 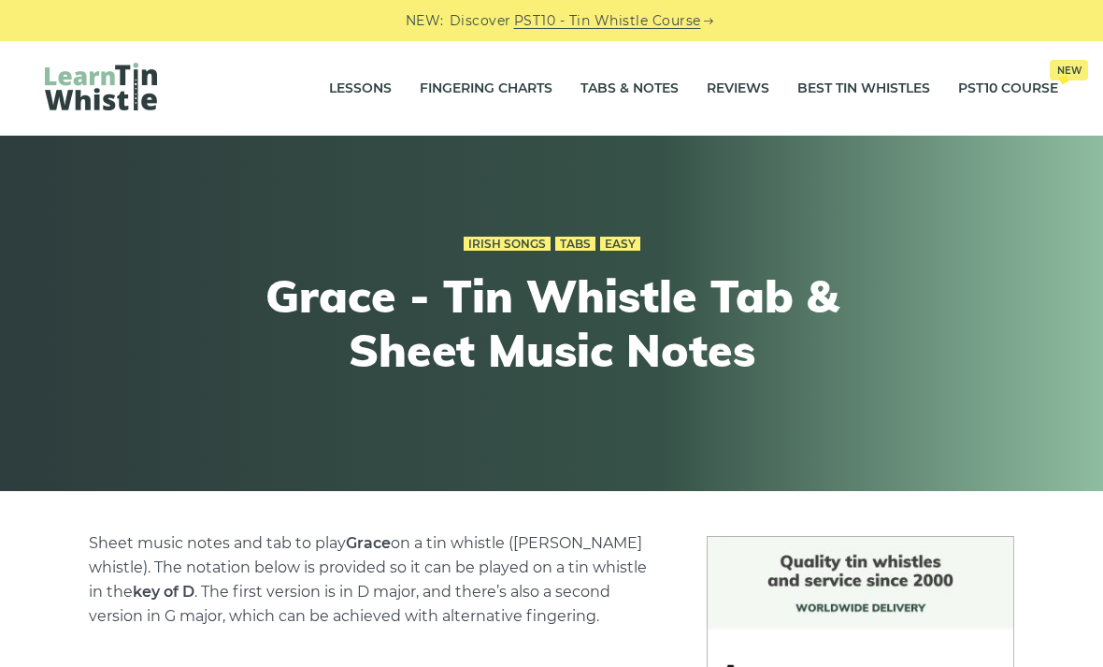 What do you see at coordinates (1008, 89) in the screenshot?
I see `a: PST10 CourseNew` at bounding box center [1008, 89].